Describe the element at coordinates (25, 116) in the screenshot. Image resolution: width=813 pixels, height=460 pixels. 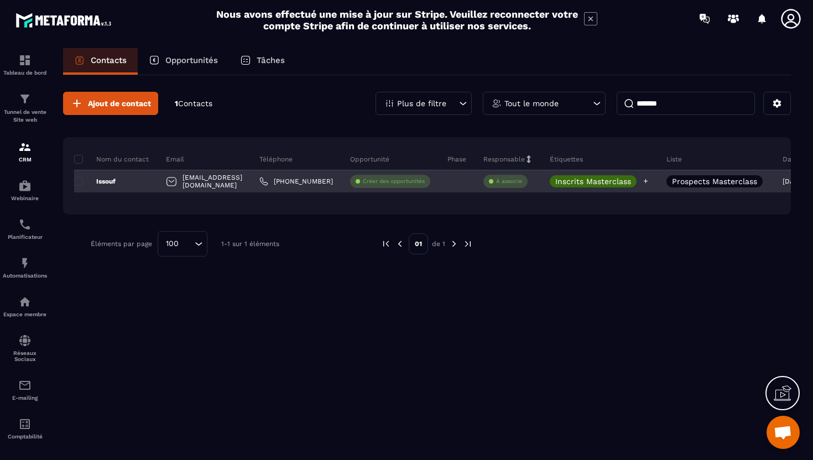
I see `p: Tunnel de vente Site web` at that location.